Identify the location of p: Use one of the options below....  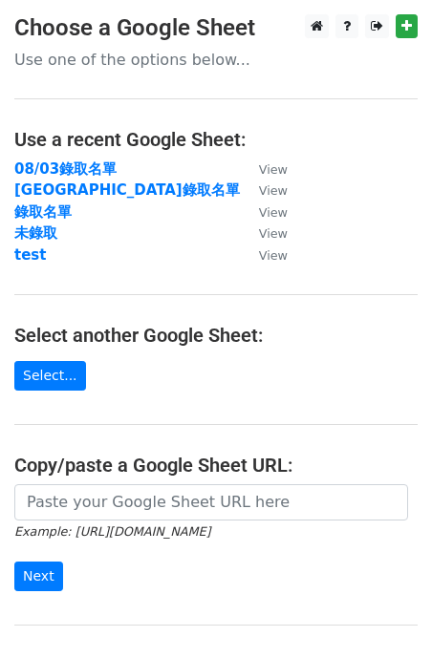
(216, 59).